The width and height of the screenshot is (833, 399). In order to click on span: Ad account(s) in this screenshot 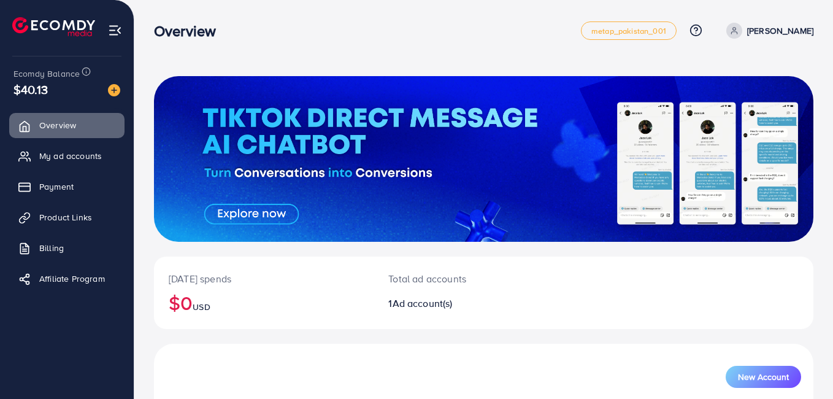, I will do `click(423, 303)`.